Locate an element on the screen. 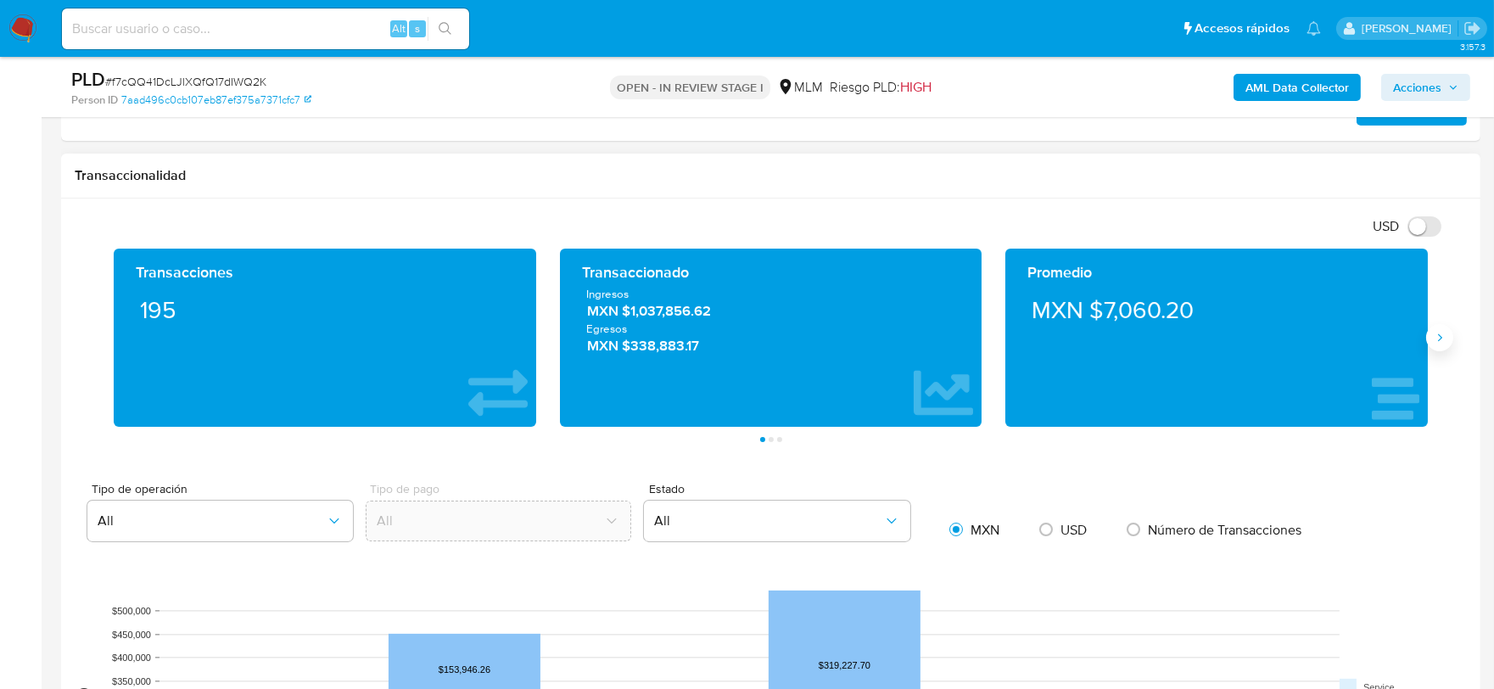  p: dalia.goicochea@mercadolibre.com.mx is located at coordinates (1409, 28).